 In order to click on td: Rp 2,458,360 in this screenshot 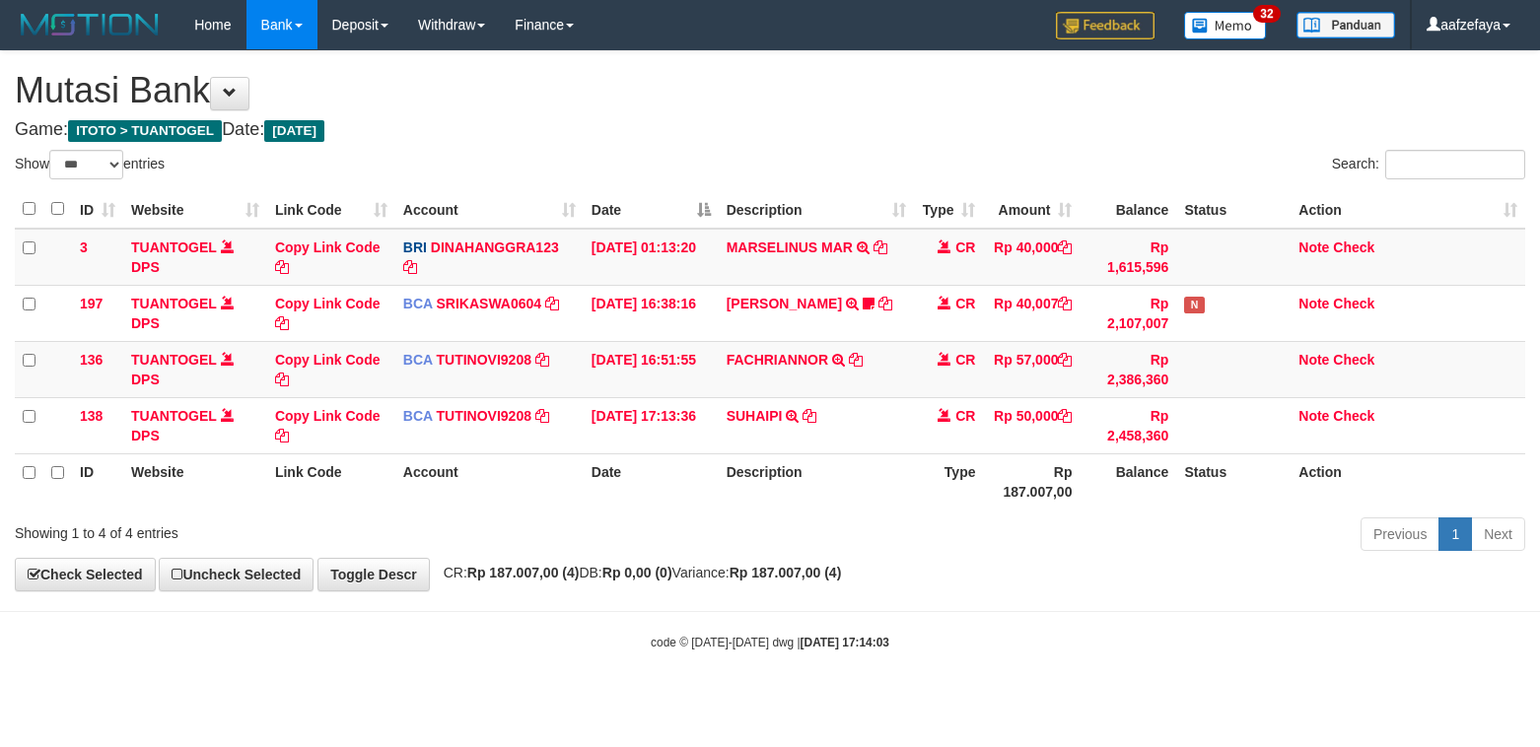, I will do `click(1128, 425)`.